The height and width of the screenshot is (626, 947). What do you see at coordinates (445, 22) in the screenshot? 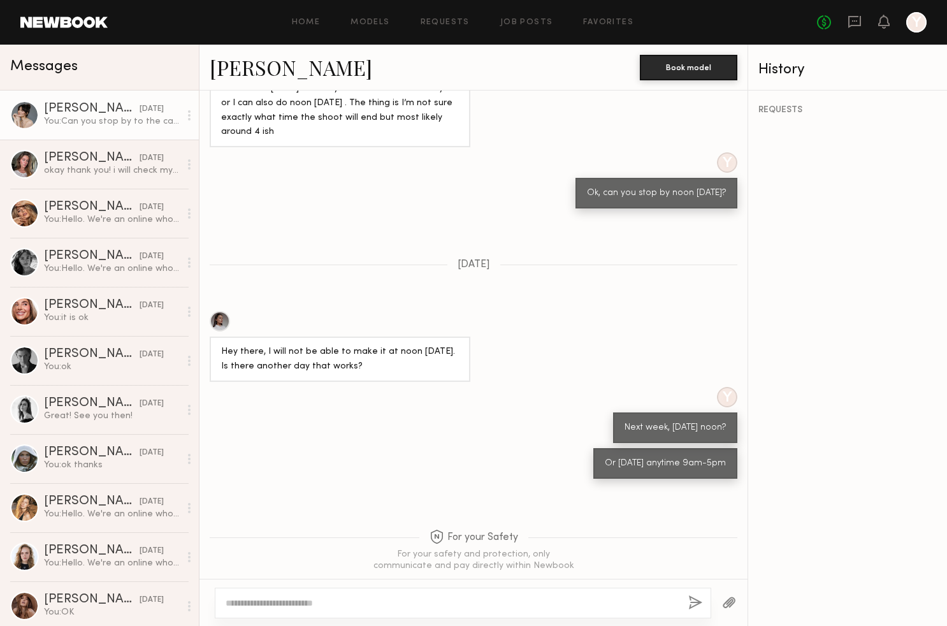
I see `a: Requests` at bounding box center [445, 22].